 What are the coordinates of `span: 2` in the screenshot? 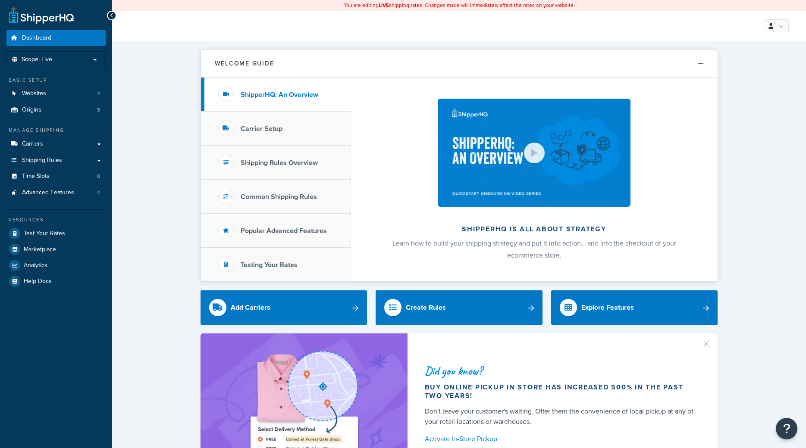 It's located at (98, 94).